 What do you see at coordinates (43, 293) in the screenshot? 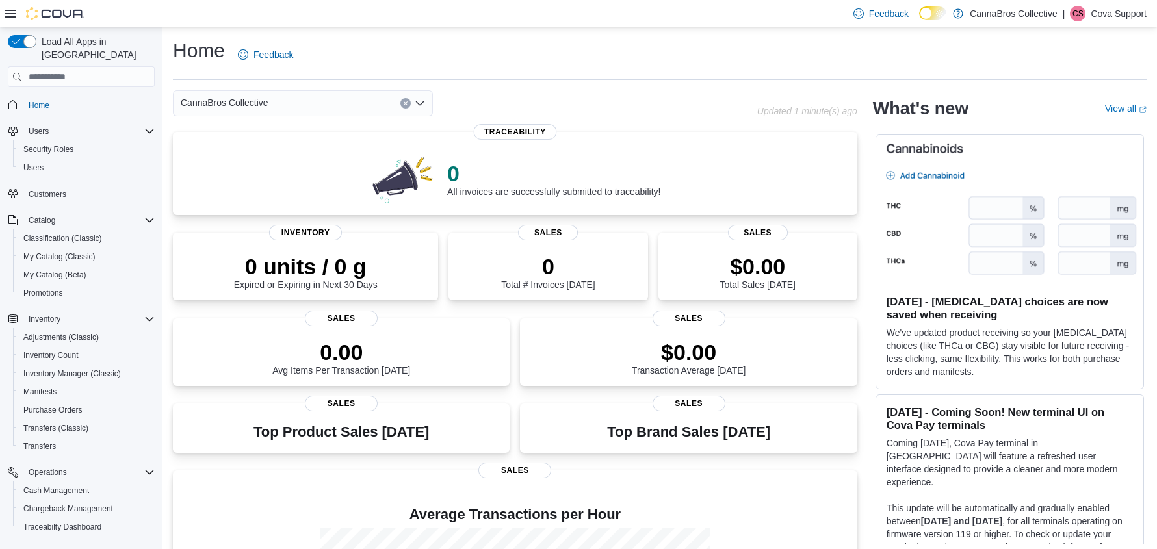
I see `a: Promotions` at bounding box center [43, 293].